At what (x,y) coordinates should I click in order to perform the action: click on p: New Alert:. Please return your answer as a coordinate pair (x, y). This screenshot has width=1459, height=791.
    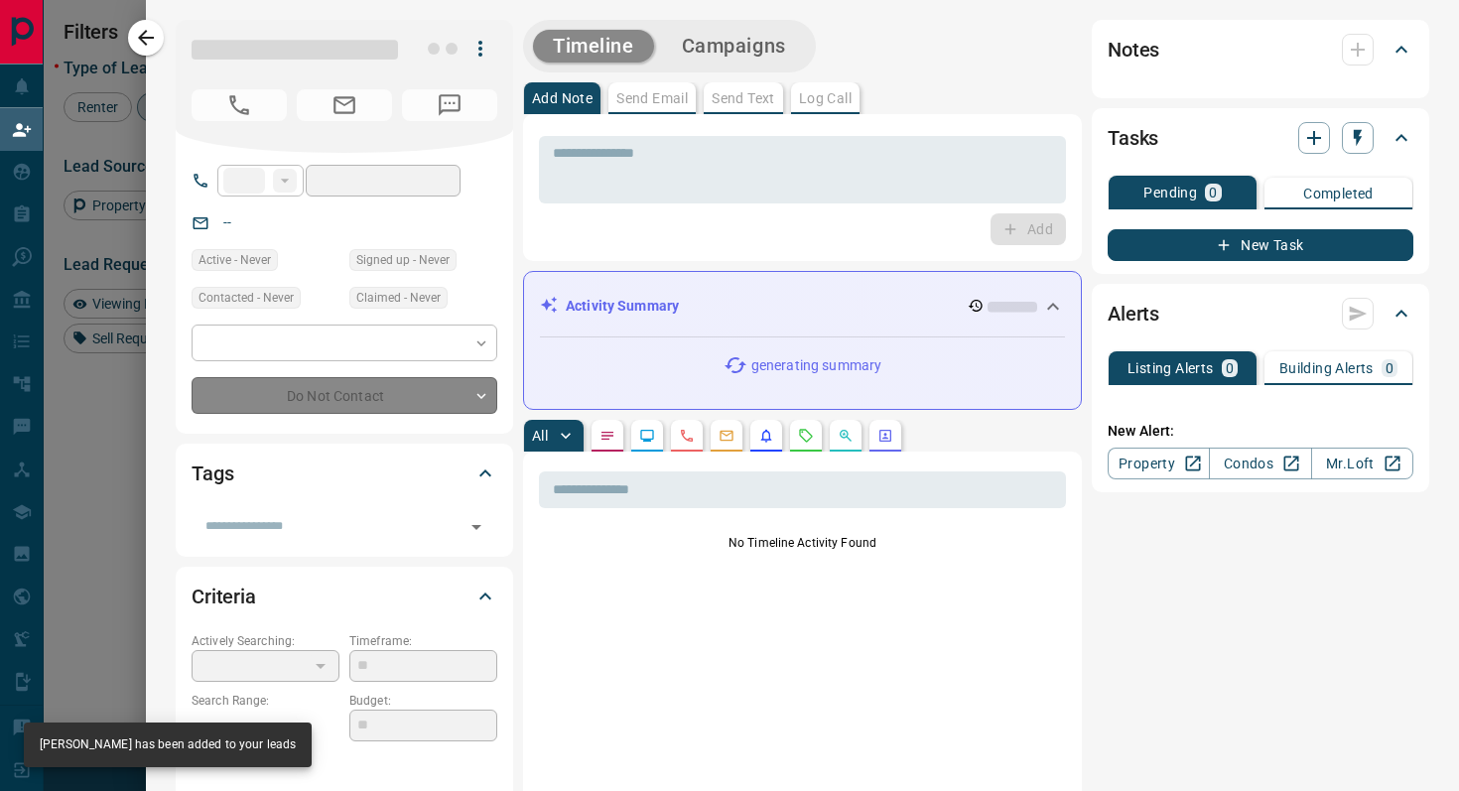
    Looking at the image, I should click on (1261, 431).